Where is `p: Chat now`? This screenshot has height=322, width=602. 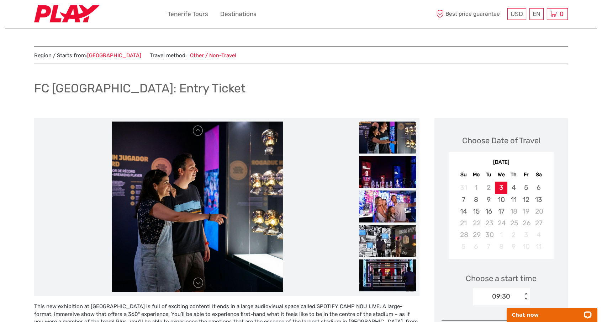 p: Chat now is located at coordinates (45, 15).